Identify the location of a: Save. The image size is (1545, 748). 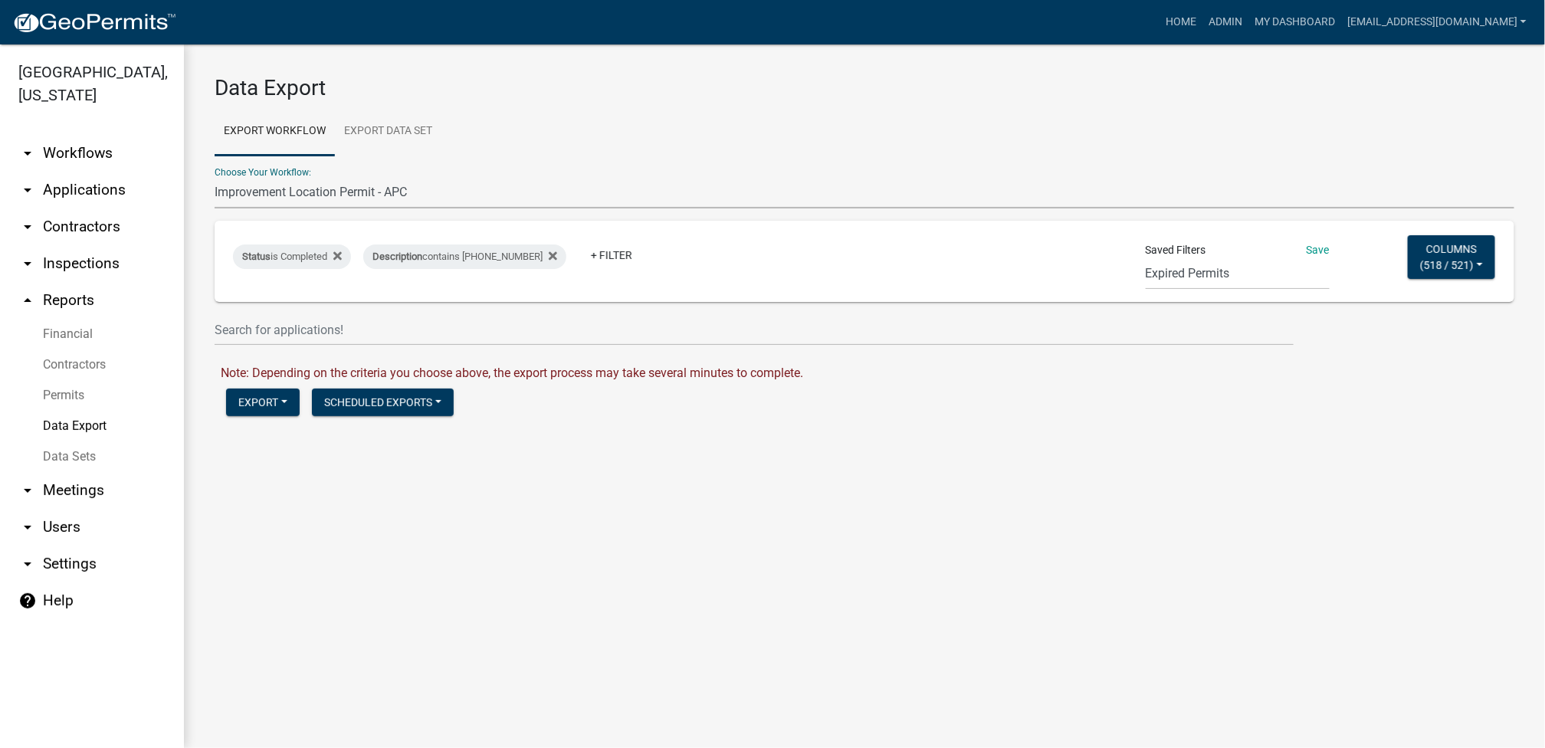
(1318, 250).